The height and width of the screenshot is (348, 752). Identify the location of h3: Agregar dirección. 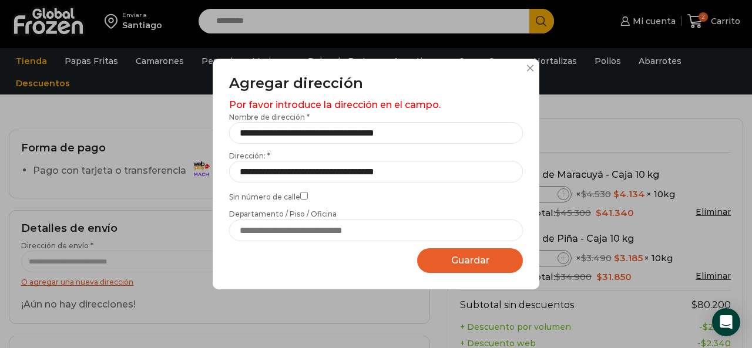
(376, 83).